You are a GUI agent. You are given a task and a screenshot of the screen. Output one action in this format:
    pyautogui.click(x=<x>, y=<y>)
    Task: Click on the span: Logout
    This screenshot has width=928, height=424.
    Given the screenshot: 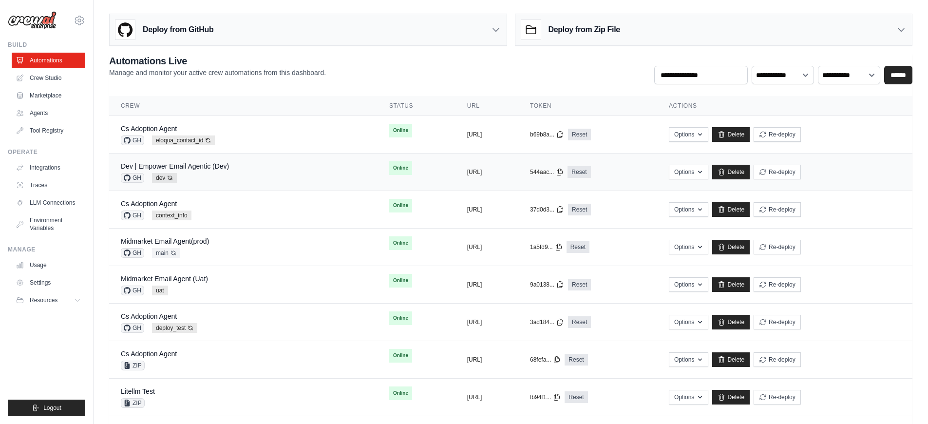 What is the action you would take?
    pyautogui.click(x=52, y=408)
    